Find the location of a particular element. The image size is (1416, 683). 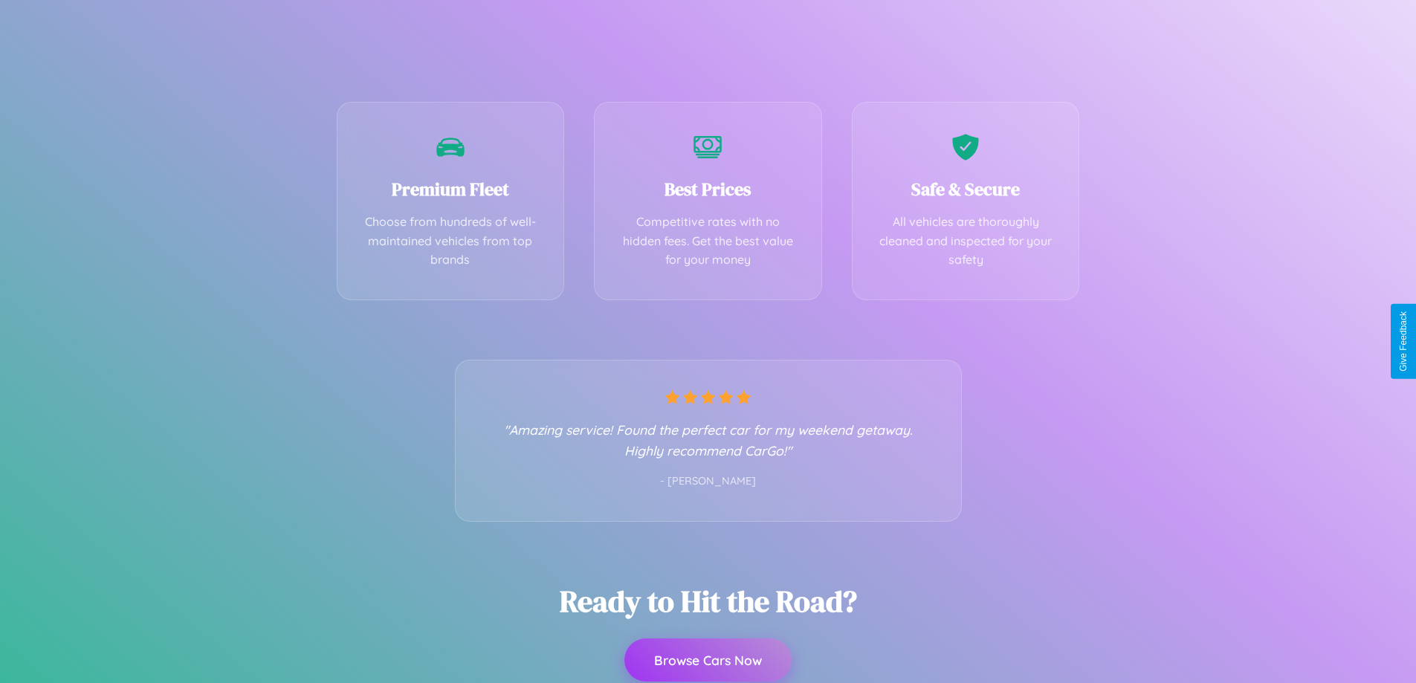

p: "Amazing service! Found the perfect car for my weekend getaway. Highly recommend CarGo!" is located at coordinates (708, 440).